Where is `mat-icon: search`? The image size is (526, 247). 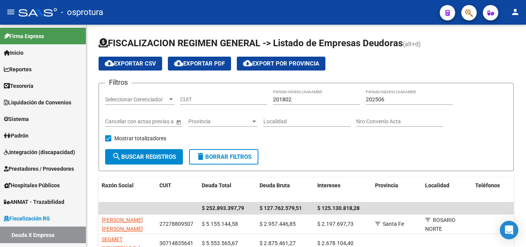 mat-icon: search is located at coordinates (117, 156).